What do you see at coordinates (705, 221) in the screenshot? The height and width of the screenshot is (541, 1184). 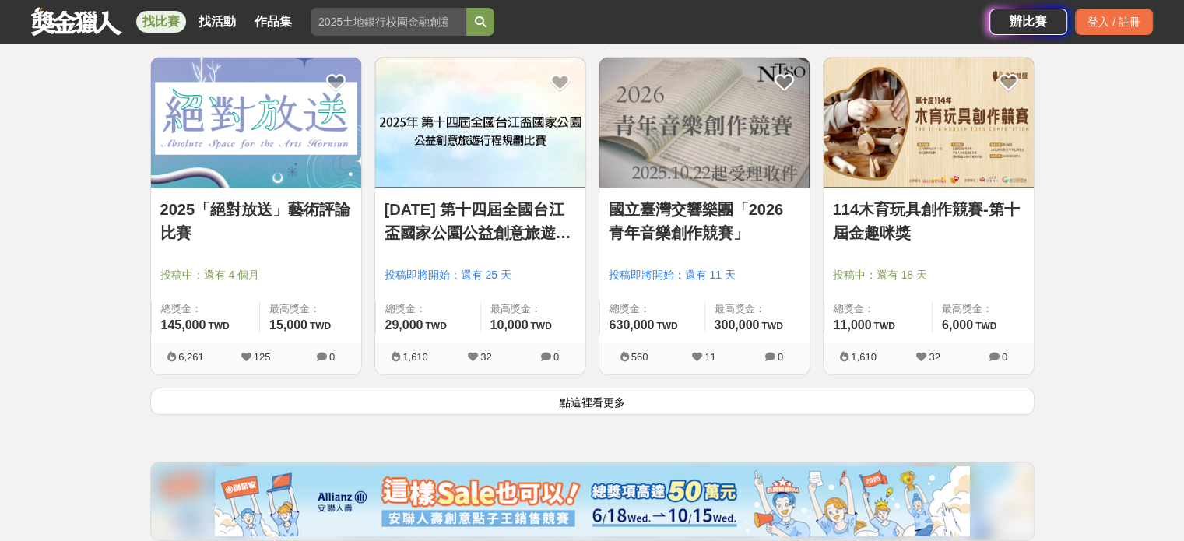 I see `a: 國立臺灣交響樂團「2026 青年音樂創作競賽」` at bounding box center [705, 221].